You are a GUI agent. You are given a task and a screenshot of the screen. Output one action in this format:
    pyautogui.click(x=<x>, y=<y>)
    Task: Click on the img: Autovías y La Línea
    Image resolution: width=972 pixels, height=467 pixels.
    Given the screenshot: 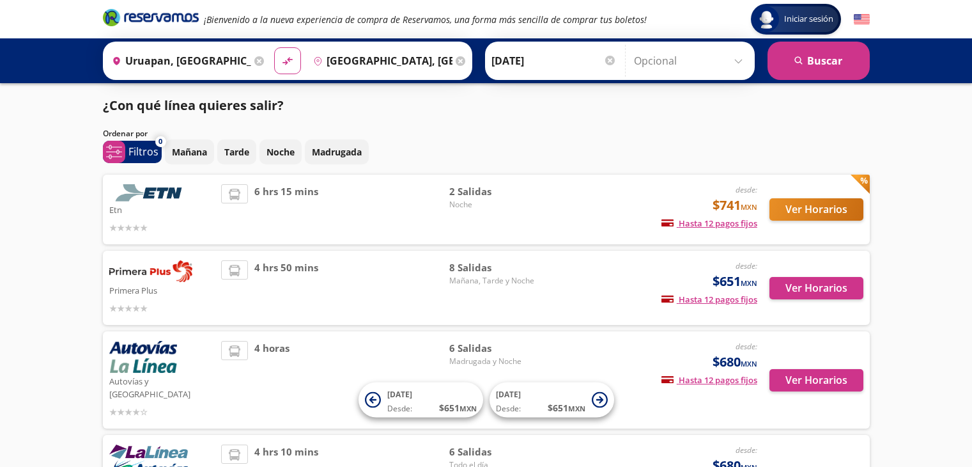 What is the action you would take?
    pyautogui.click(x=143, y=357)
    